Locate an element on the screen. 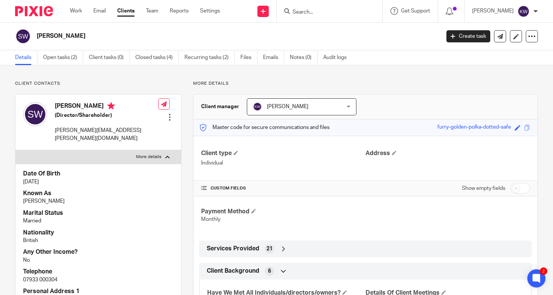  h4: Address is located at coordinates (448, 153).